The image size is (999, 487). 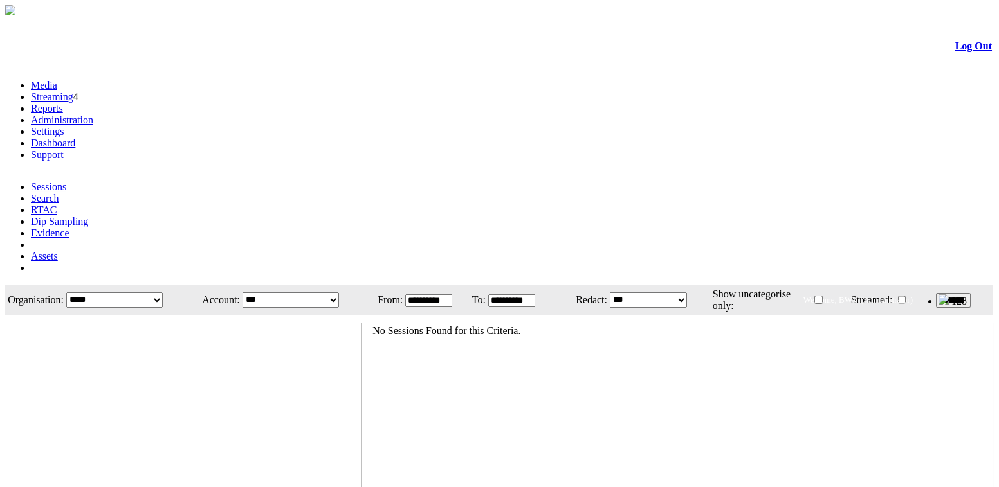 What do you see at coordinates (959, 301) in the screenshot?
I see `span: 128` at bounding box center [959, 301].